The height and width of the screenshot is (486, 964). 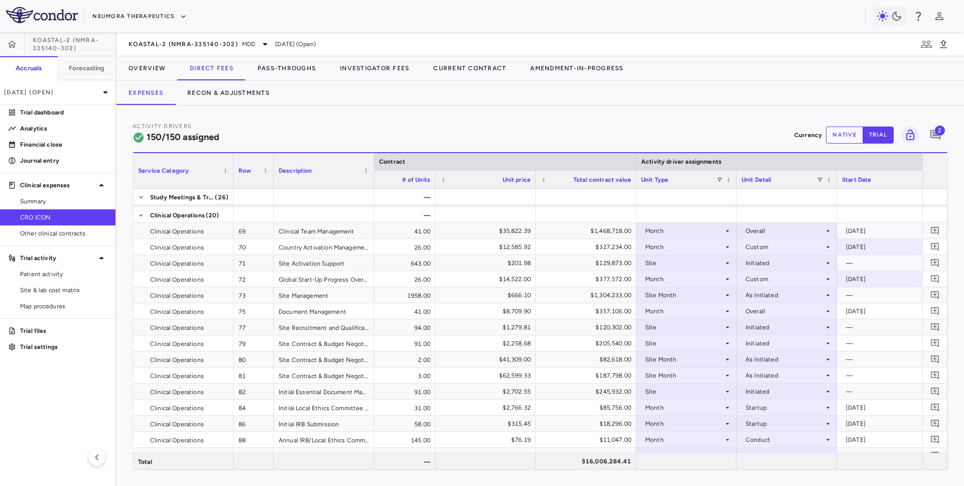 What do you see at coordinates (253, 455) in the screenshot?
I see `div: 90` at bounding box center [253, 455].